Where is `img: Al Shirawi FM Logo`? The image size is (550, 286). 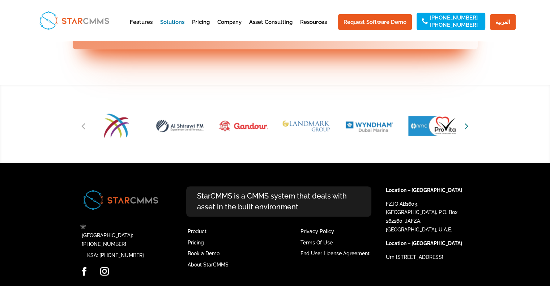 img: Al Shirawi FM Logo is located at coordinates (180, 126).